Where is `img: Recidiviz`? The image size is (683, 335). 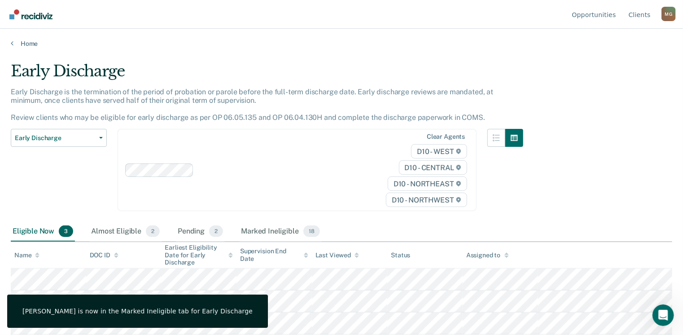 img: Recidiviz is located at coordinates (31, 14).